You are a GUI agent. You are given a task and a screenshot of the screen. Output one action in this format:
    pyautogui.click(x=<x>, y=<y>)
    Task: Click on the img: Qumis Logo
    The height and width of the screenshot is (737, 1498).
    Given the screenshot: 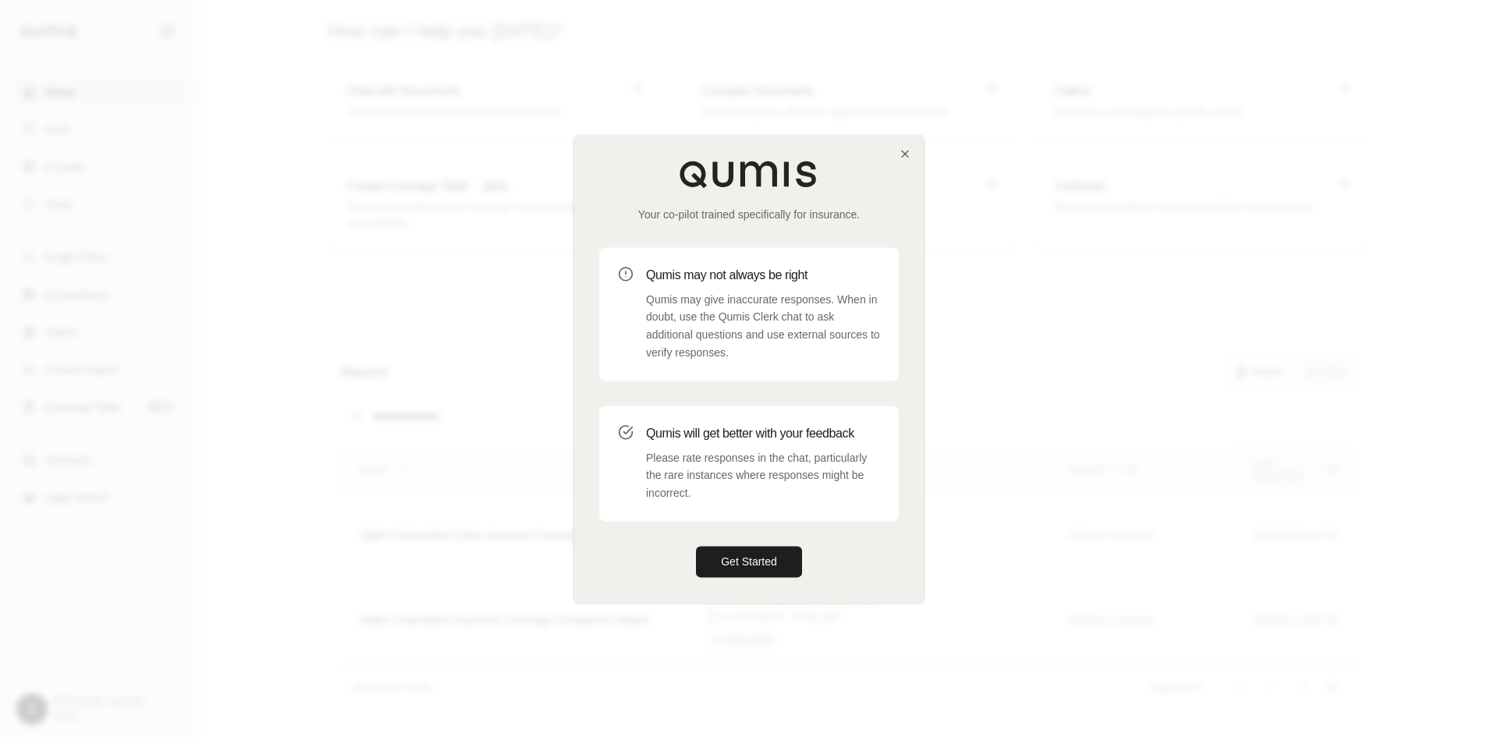 What is the action you would take?
    pyautogui.click(x=749, y=174)
    